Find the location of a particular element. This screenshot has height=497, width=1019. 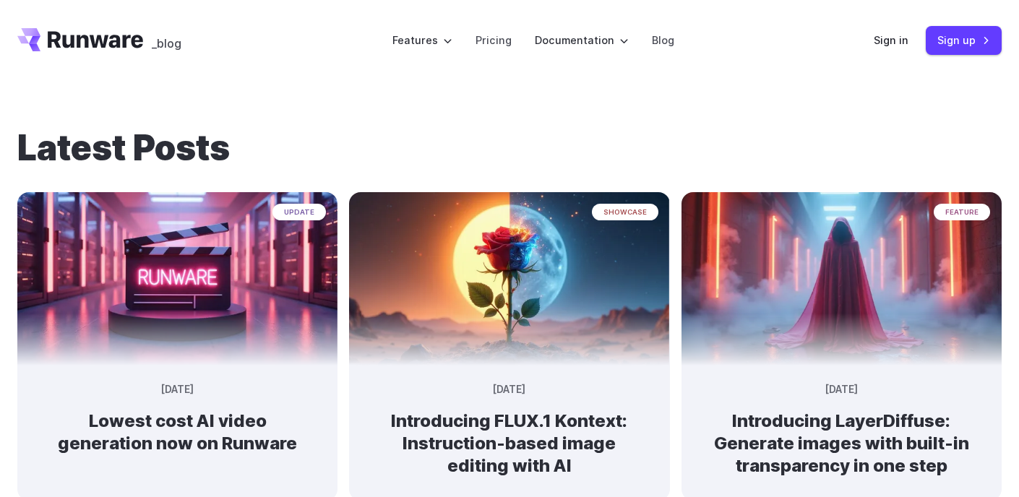

label: Features is located at coordinates (422, 40).